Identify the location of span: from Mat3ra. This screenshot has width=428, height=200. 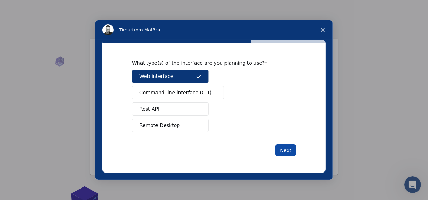
(146, 30).